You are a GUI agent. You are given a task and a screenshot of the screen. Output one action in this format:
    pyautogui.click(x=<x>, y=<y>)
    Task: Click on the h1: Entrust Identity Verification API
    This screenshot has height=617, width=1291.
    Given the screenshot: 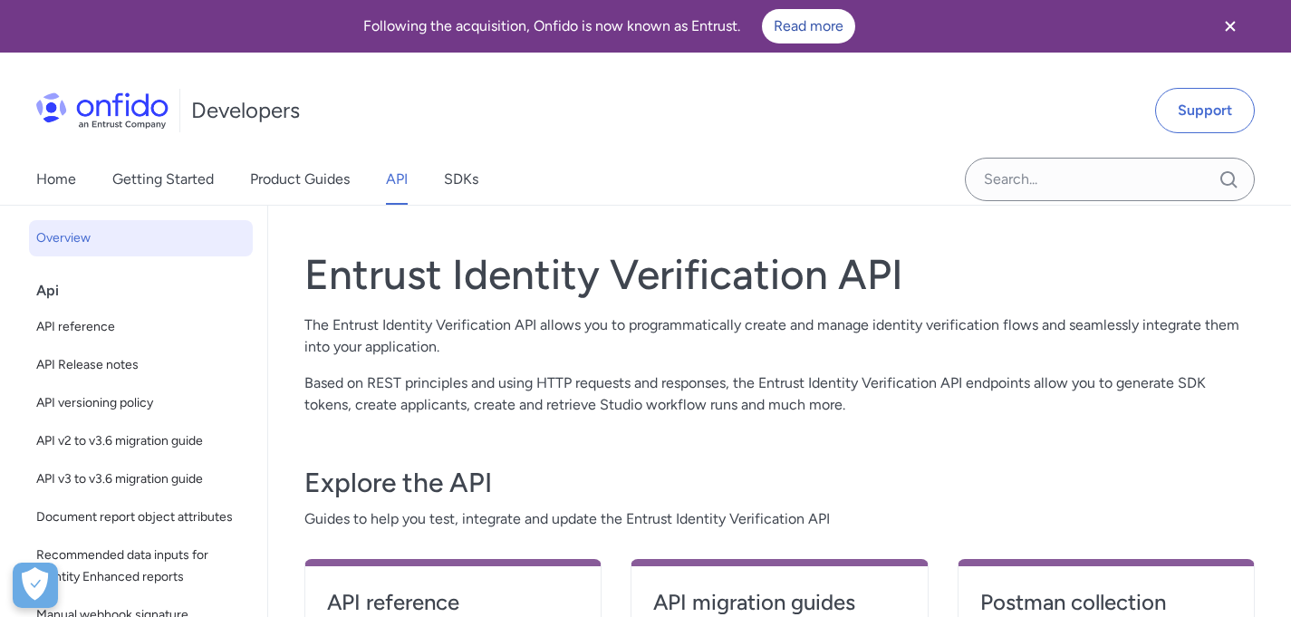 What is the action you would take?
    pyautogui.click(x=779, y=275)
    